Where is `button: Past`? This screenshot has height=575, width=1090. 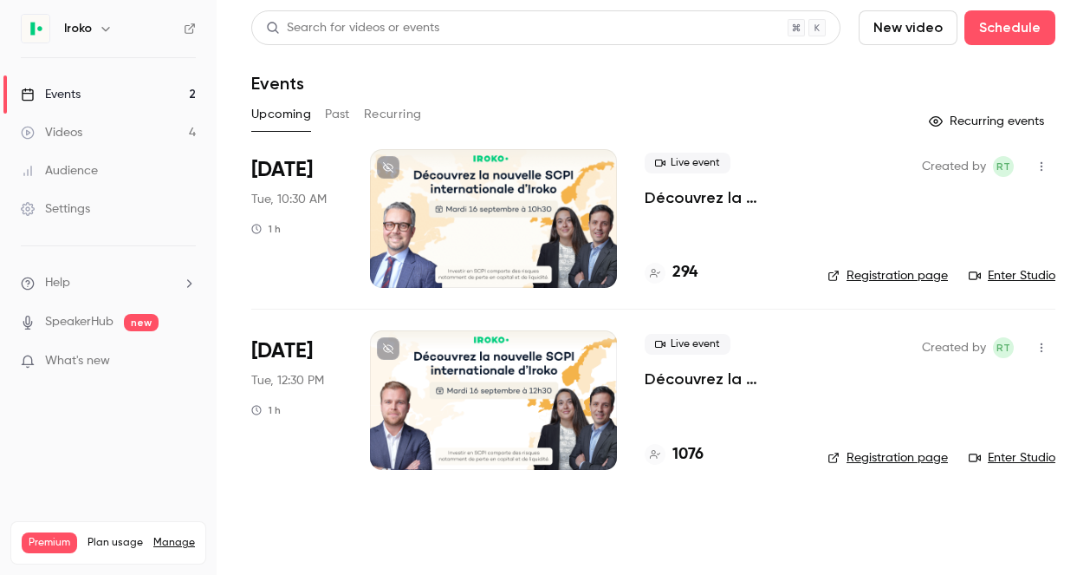
button: Past is located at coordinates (337, 114).